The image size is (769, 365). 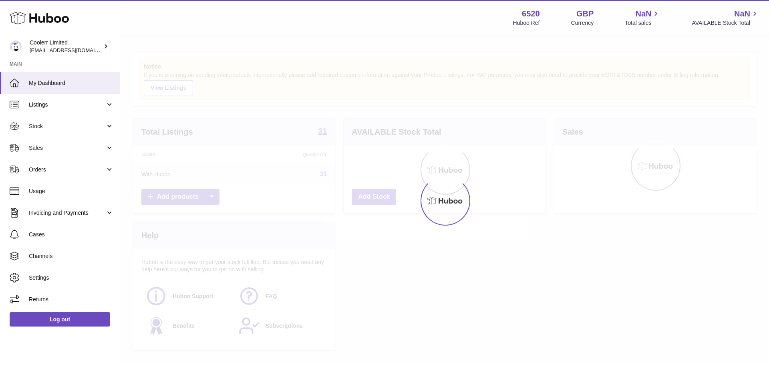 I want to click on span: Orders, so click(x=67, y=169).